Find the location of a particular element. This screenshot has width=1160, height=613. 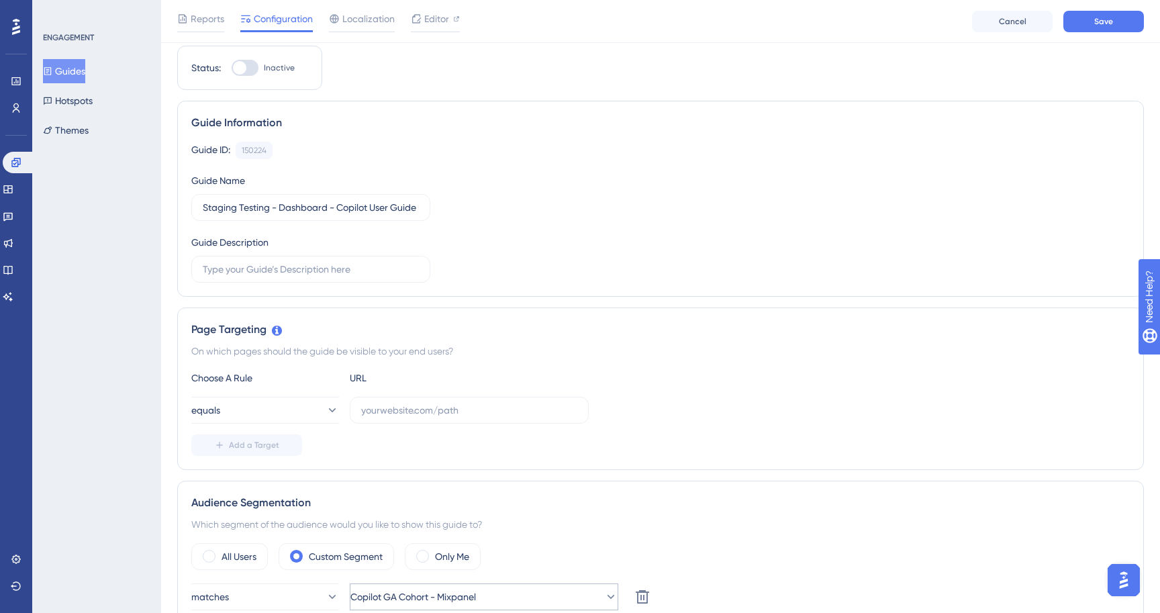

label: All Users is located at coordinates (239, 557).